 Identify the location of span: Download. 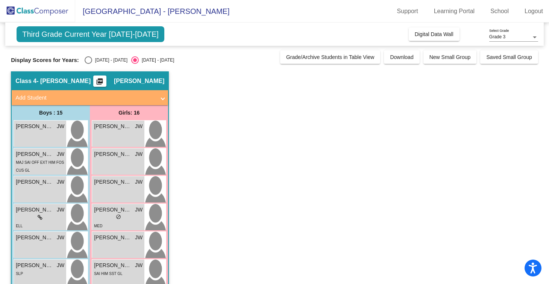
(401, 57).